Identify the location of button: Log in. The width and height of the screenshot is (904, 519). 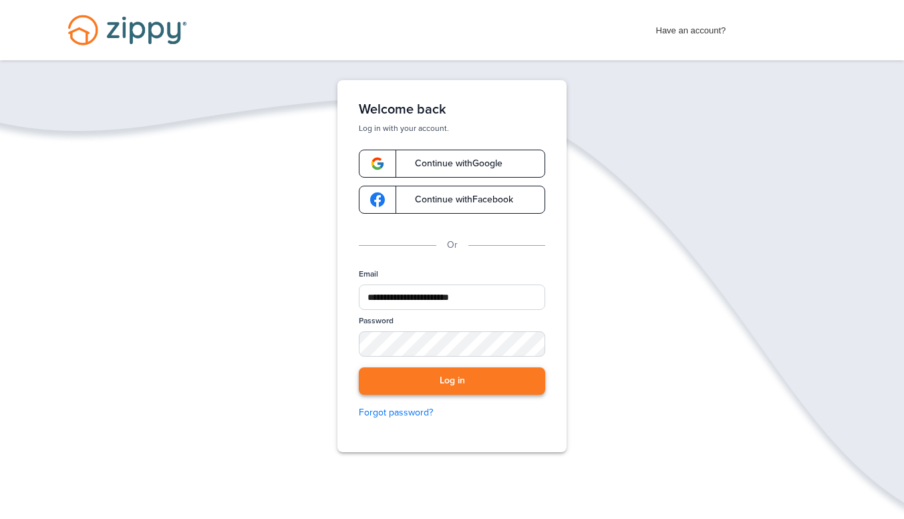
(451, 381).